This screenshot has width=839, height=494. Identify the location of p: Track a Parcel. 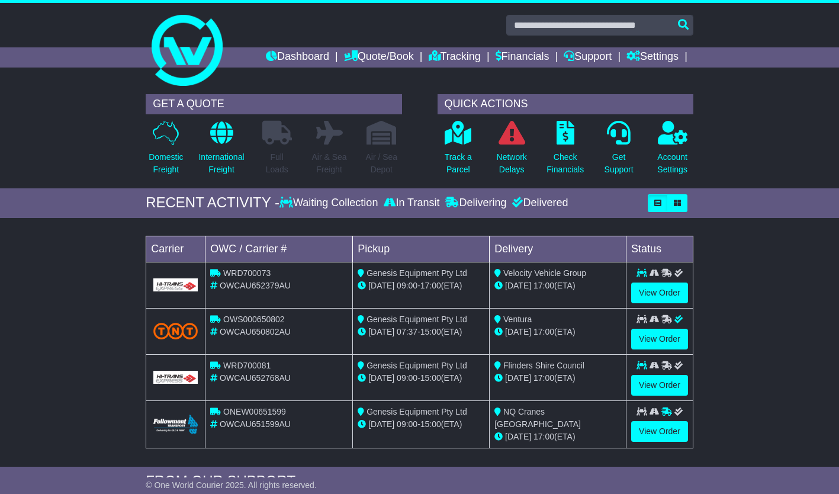
(458, 163).